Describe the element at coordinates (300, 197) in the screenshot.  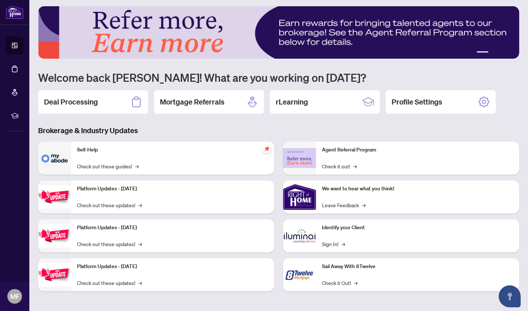
I see `img: We want to hear what you think!` at that location.